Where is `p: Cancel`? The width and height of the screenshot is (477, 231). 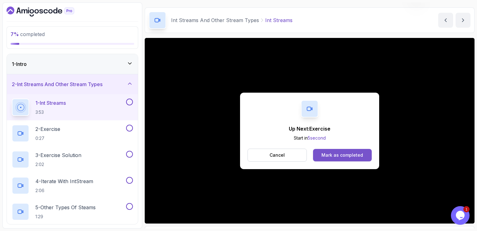
p: Cancel is located at coordinates (277, 155).